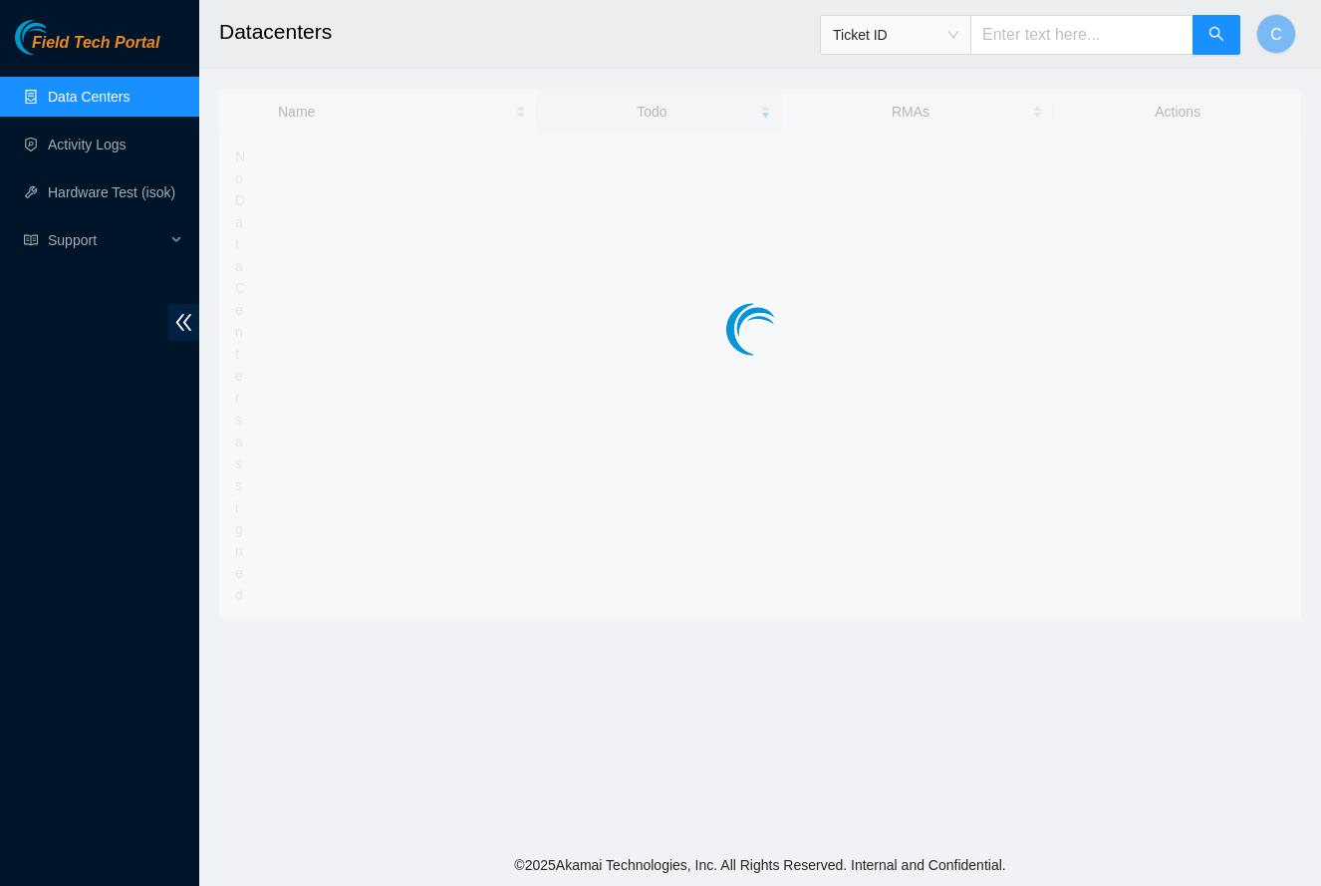  I want to click on span: read, so click(31, 240).